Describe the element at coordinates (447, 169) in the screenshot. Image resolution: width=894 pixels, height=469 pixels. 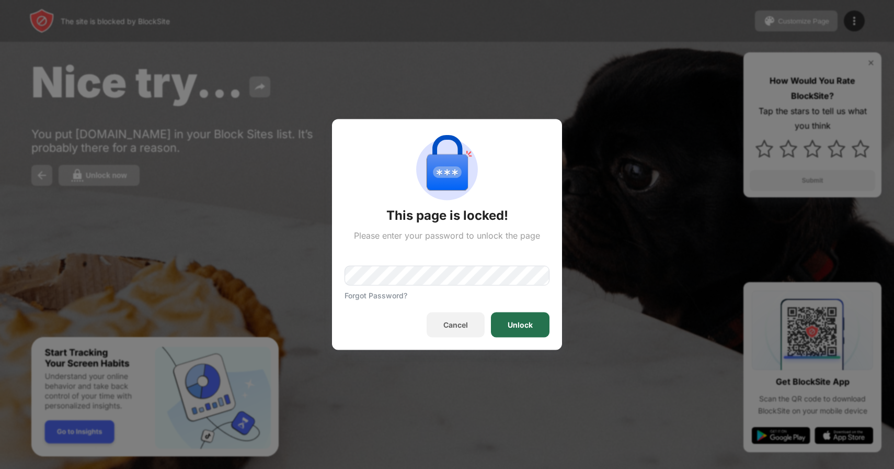
I see `img: password-protection.svg` at that location.